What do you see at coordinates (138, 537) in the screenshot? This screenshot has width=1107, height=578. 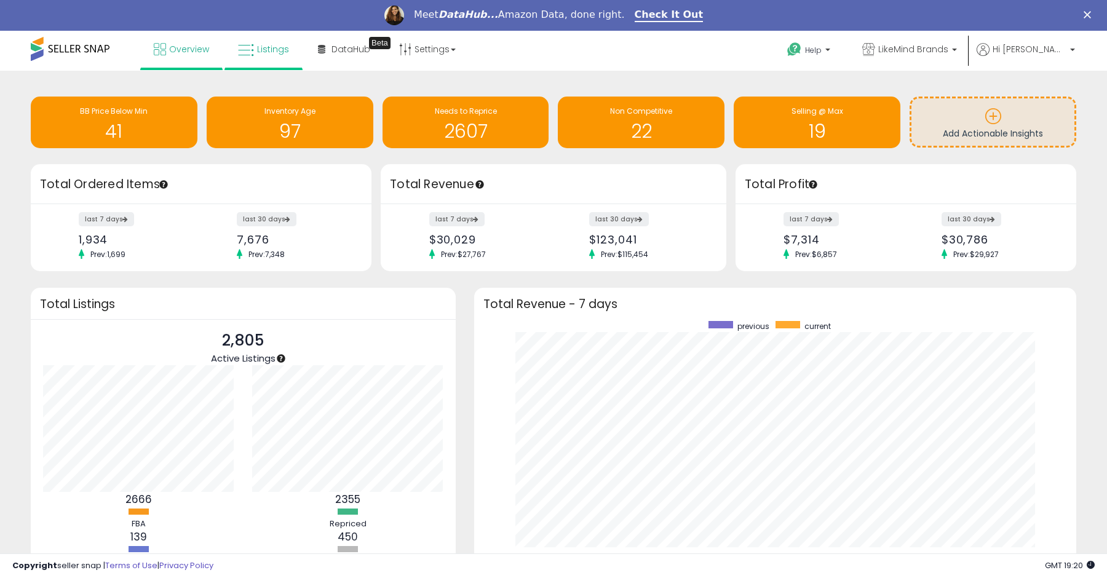 I see `b: 139` at bounding box center [138, 537].